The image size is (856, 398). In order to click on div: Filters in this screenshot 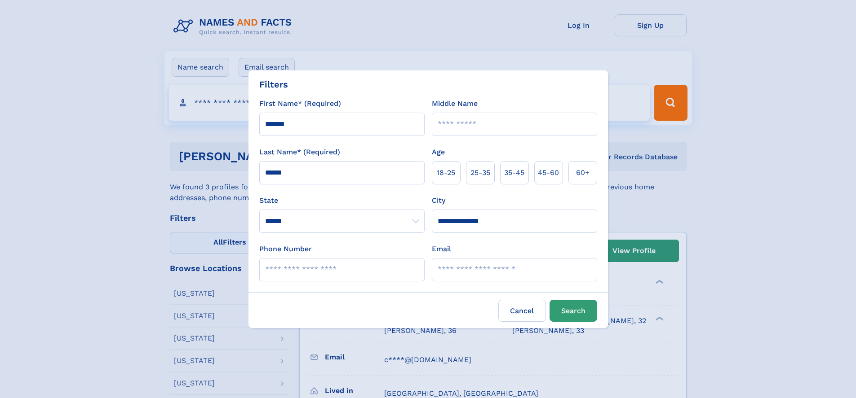, I will do `click(274, 84)`.